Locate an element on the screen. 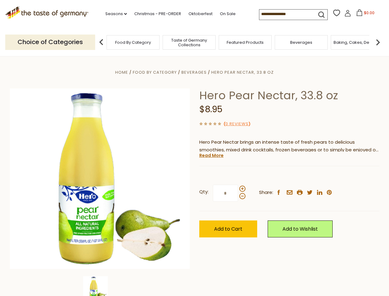  span: Home is located at coordinates (122, 72).